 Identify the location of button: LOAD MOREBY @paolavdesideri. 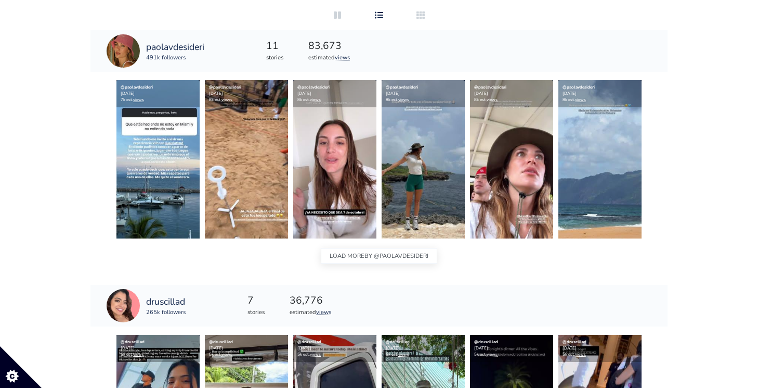
(379, 255).